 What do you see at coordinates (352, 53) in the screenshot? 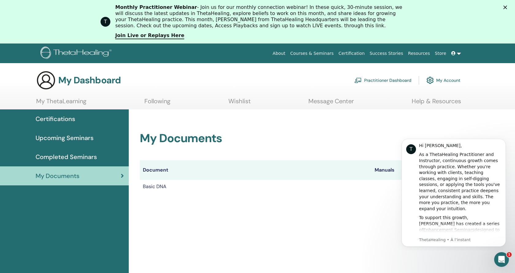
I see `a: Certification` at bounding box center [352, 53].